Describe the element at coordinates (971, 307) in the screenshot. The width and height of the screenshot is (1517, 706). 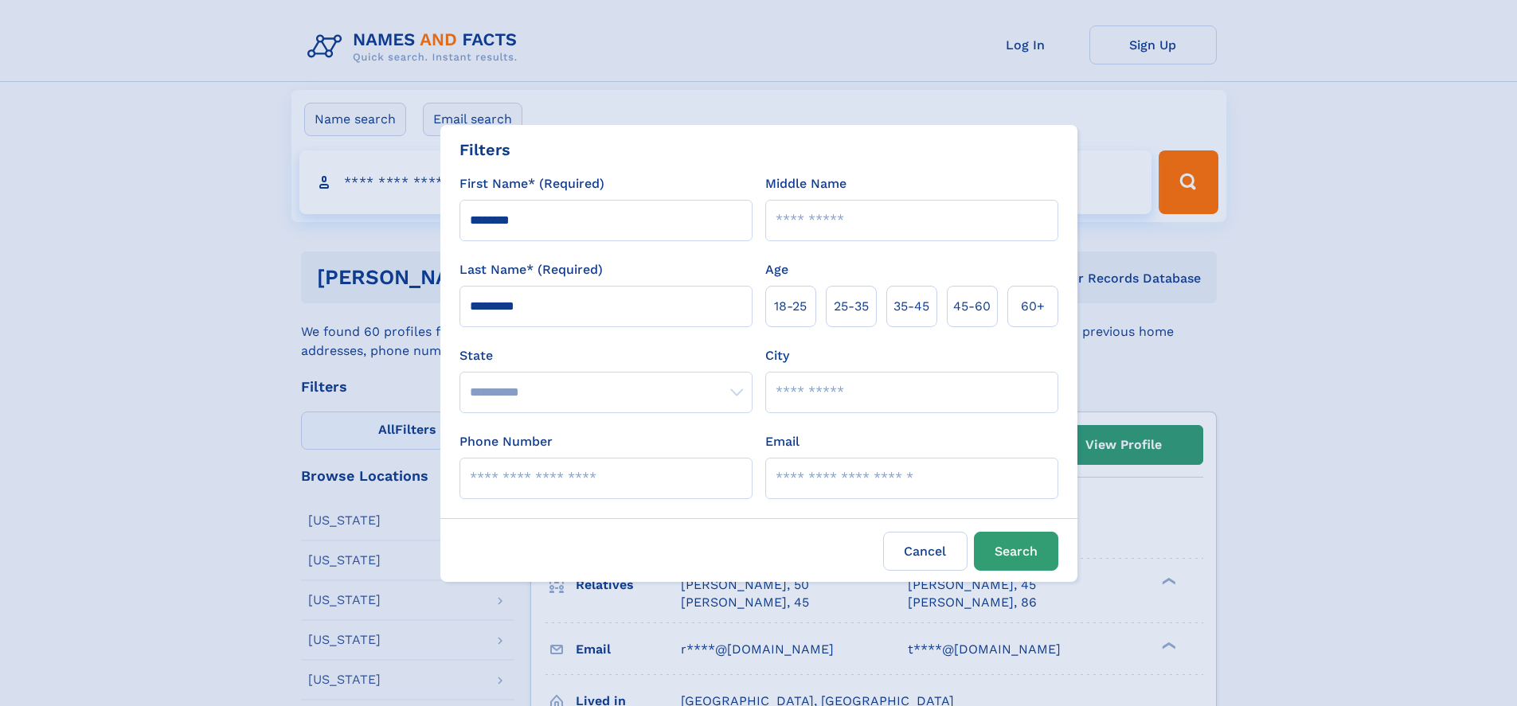
I see `span: 45‑60` at that location.